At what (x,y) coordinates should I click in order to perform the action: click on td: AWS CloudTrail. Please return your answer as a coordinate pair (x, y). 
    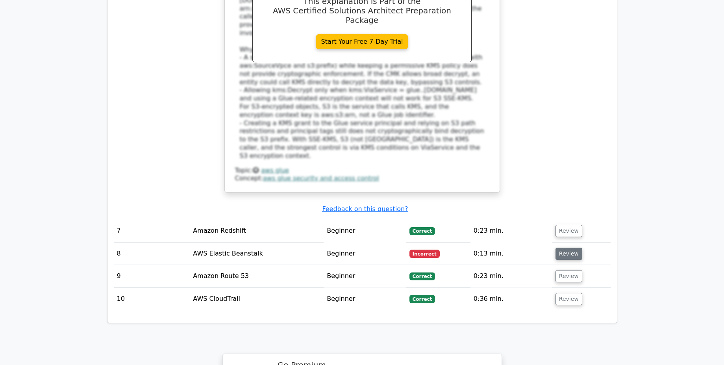
    Looking at the image, I should click on (257, 299).